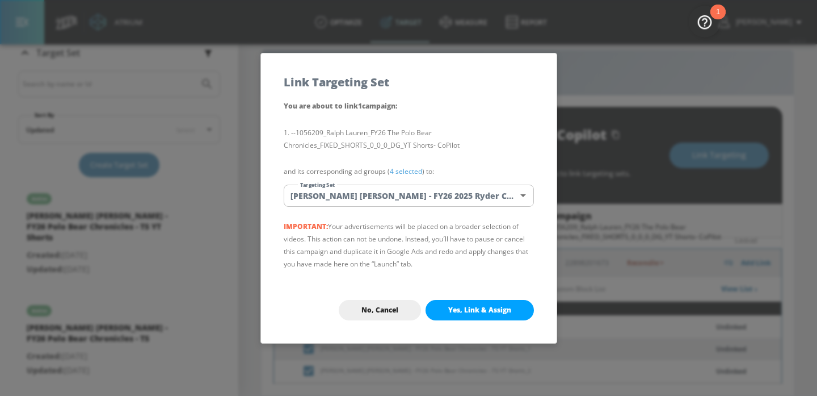  I want to click on span: Yes, Link & Assign, so click(480, 310).